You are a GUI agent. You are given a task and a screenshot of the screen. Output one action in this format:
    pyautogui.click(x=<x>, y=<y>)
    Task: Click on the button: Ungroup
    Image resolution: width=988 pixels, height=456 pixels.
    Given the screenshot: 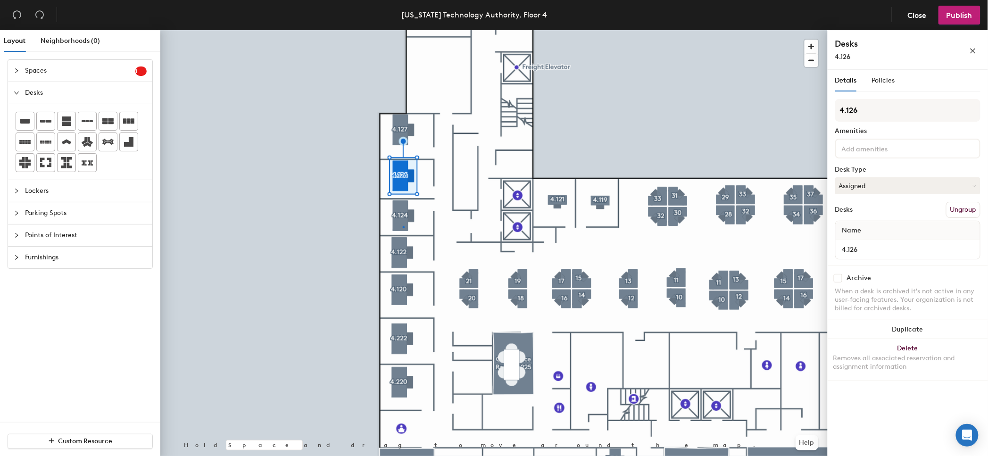 What is the action you would take?
    pyautogui.click(x=963, y=210)
    